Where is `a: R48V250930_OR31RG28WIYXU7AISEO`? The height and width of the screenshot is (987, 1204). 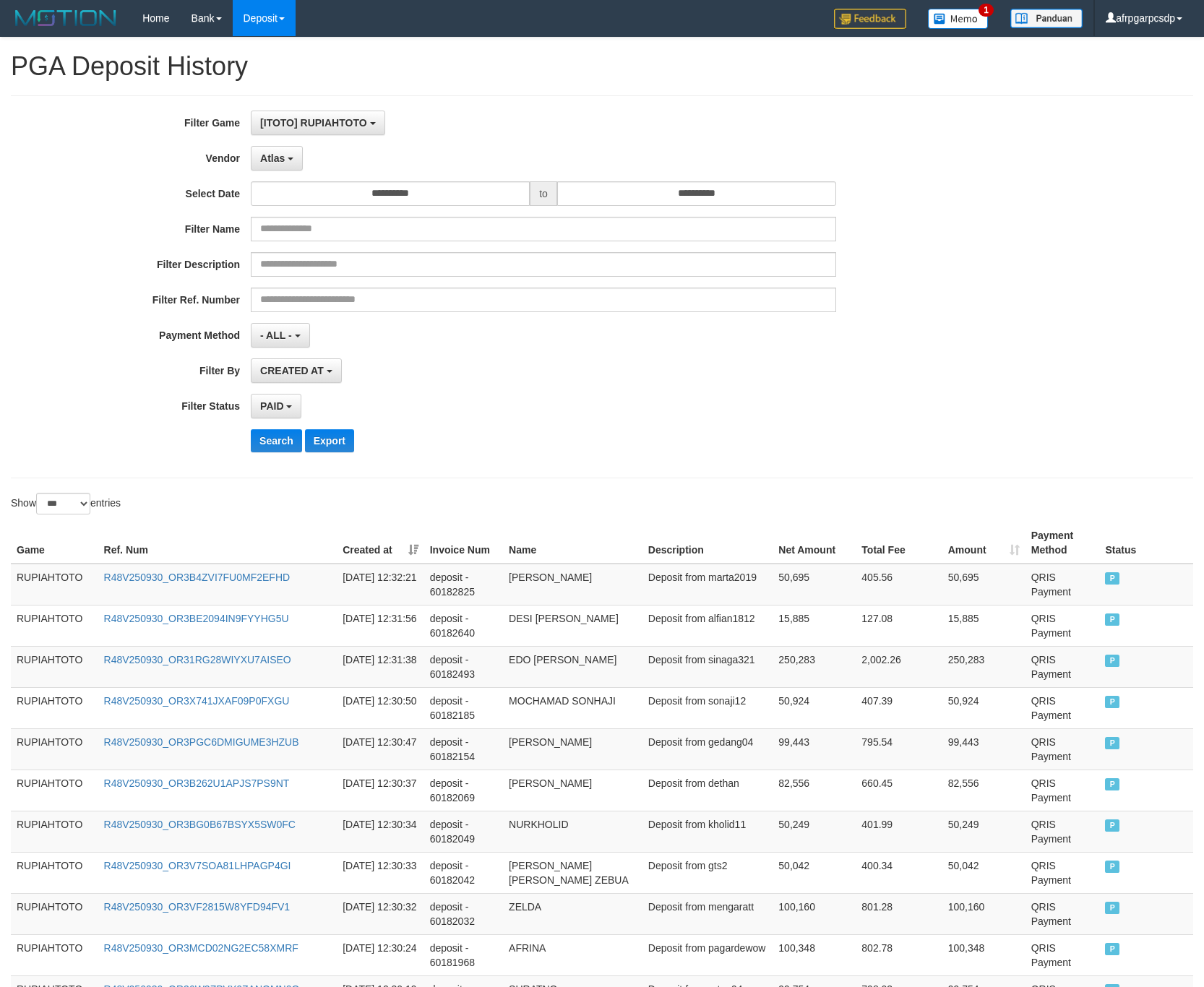
a: R48V250930_OR31RG28WIYXU7AISEO is located at coordinates (197, 660).